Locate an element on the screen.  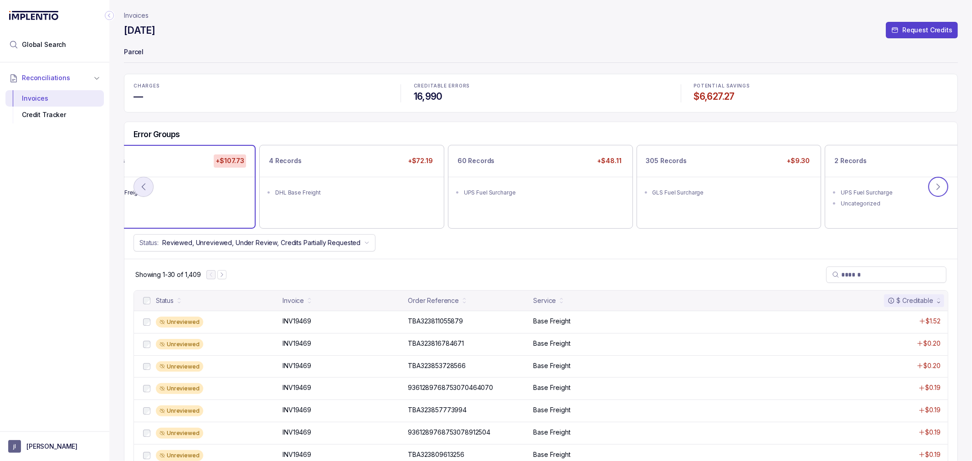
p: 2 Records is located at coordinates (850, 161).